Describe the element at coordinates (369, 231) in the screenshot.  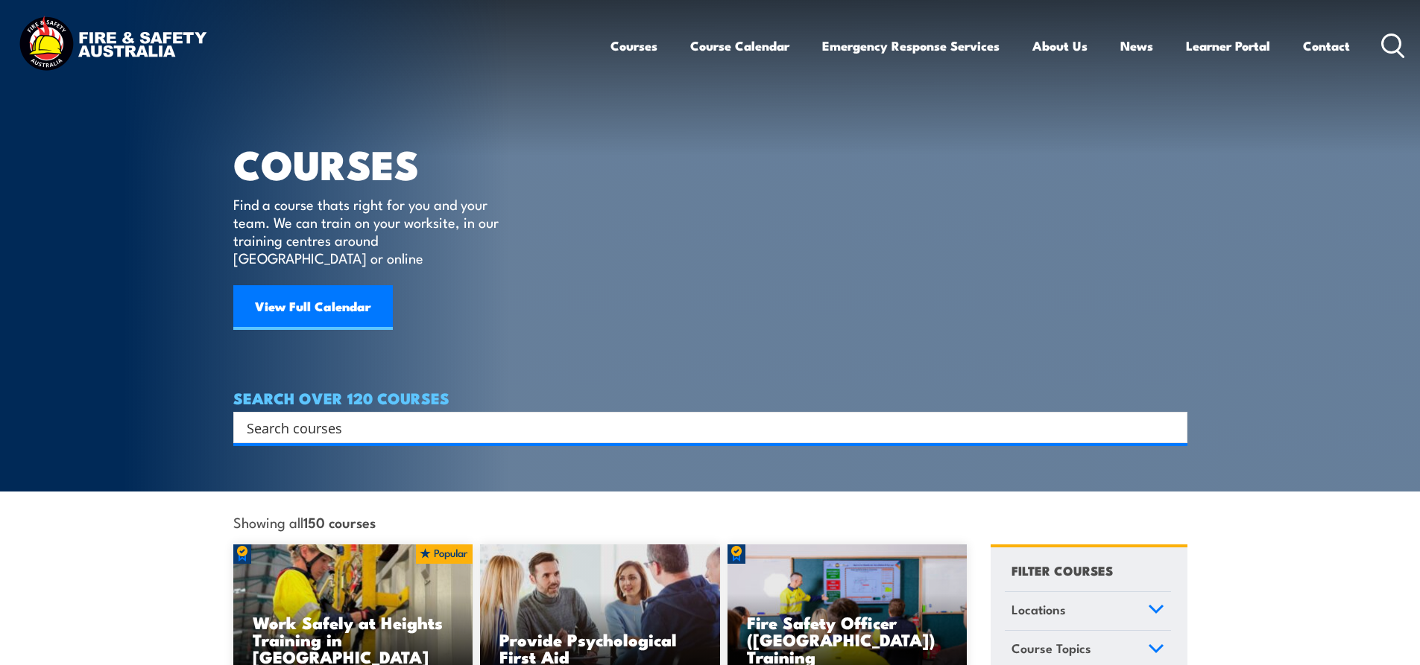
I see `p: Find a course thats right for you and your team. We can train on your worksite, in our training c...` at that location.